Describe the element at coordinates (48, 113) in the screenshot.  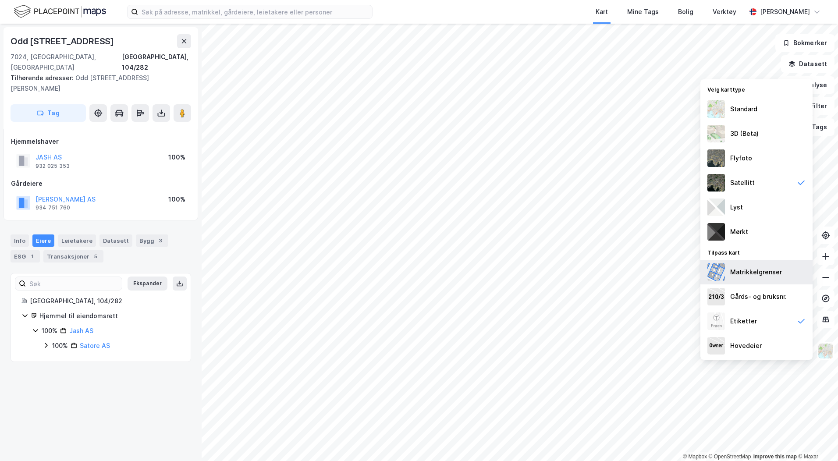
I see `button: Tag` at that location.